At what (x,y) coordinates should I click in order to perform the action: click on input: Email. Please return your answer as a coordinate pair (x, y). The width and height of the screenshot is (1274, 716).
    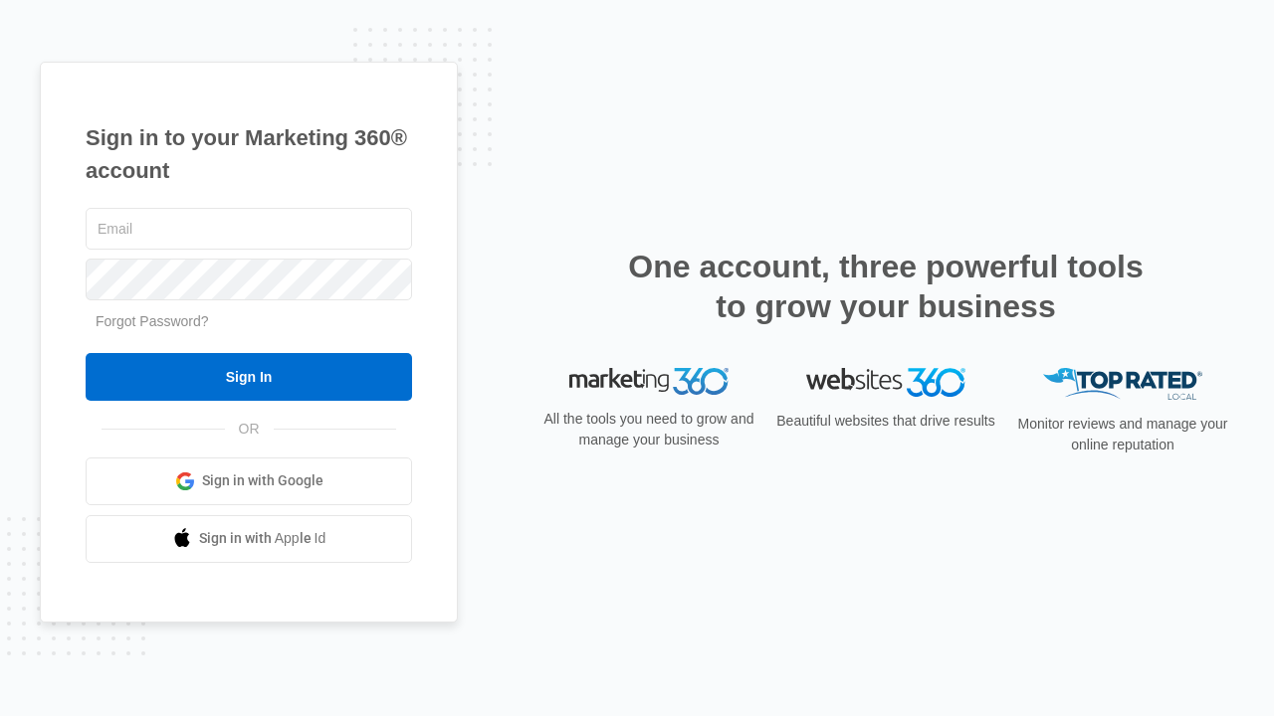
    Looking at the image, I should click on (249, 229).